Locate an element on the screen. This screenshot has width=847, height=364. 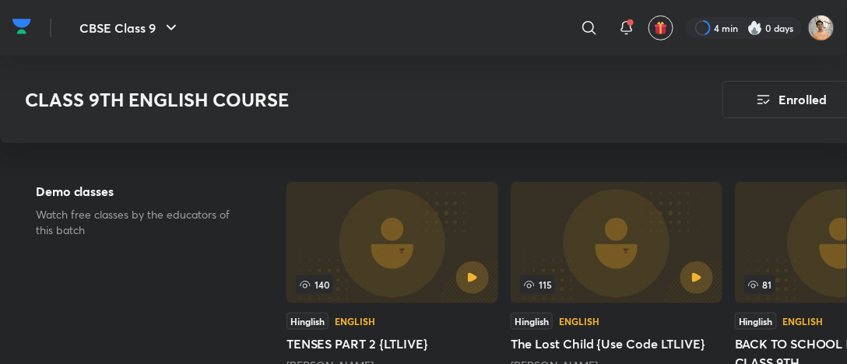
img: Company Logo is located at coordinates (22, 26).